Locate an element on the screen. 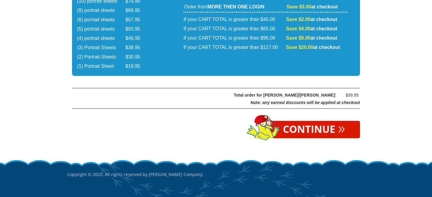  td: (6) porrtait sheets is located at coordinates (101, 20).